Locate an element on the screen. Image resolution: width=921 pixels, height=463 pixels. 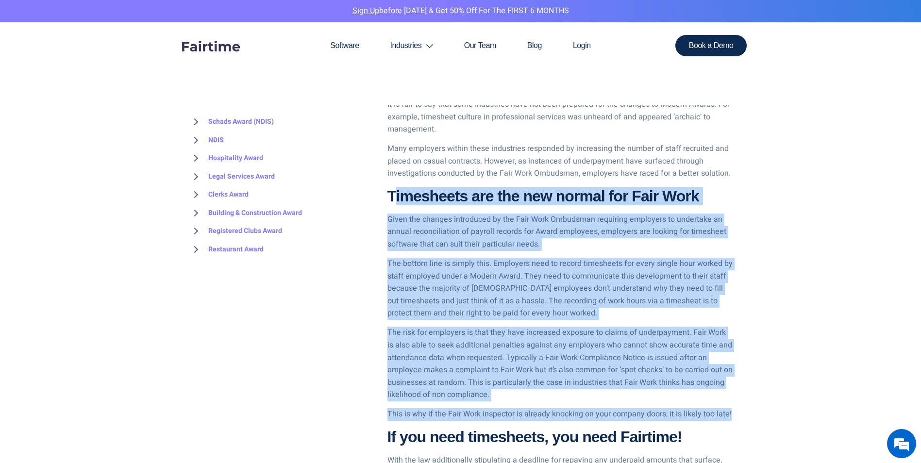
p: The risk for employers is that they have increased exposure to claims of underpayment. Fair Work ... is located at coordinates (560, 364).